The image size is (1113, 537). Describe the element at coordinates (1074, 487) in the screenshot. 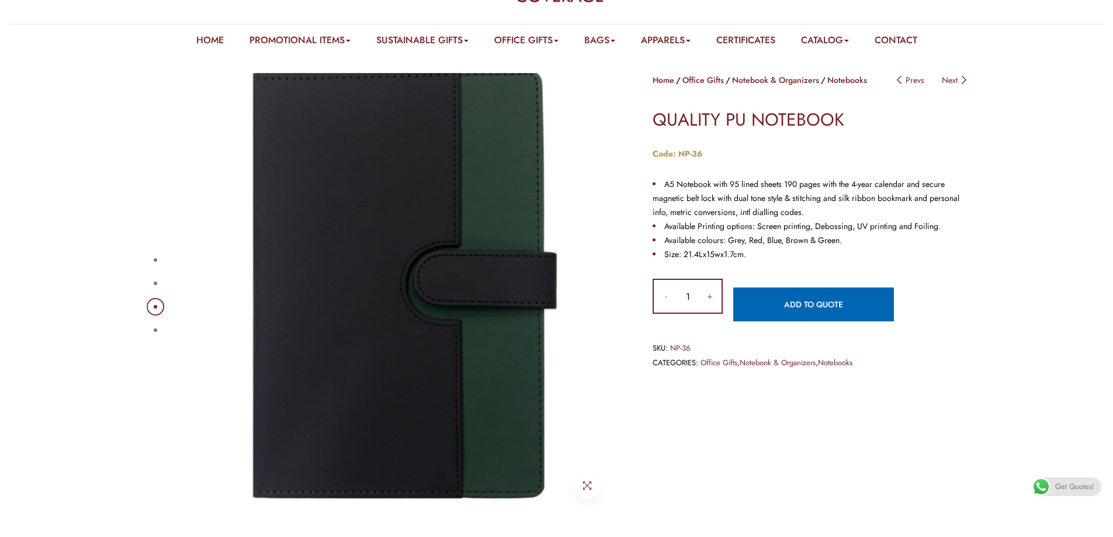

I see `span: Get Quotes!` at that location.